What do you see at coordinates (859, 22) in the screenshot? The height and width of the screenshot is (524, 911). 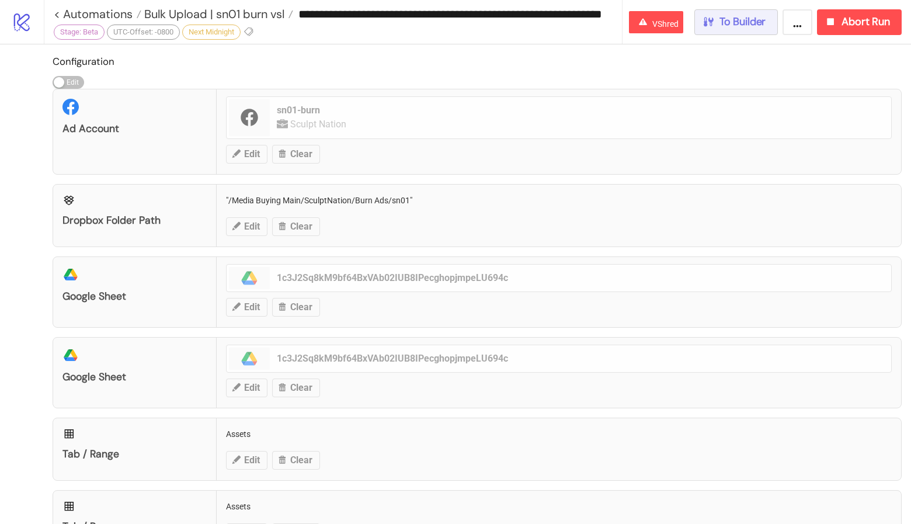 I see `button: Abort Run` at bounding box center [859, 22].